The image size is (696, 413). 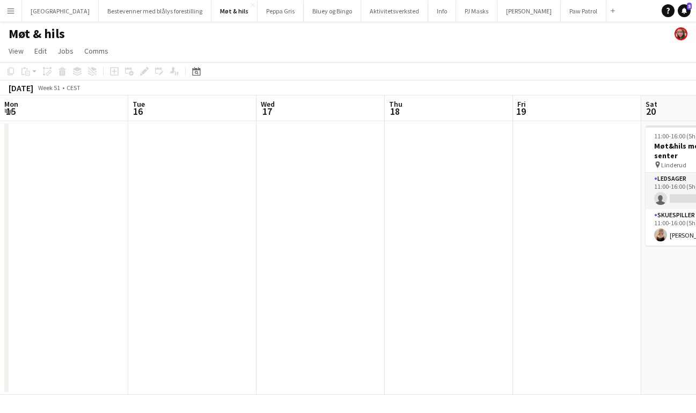 What do you see at coordinates (521, 111) in the screenshot?
I see `span: 19` at bounding box center [521, 111].